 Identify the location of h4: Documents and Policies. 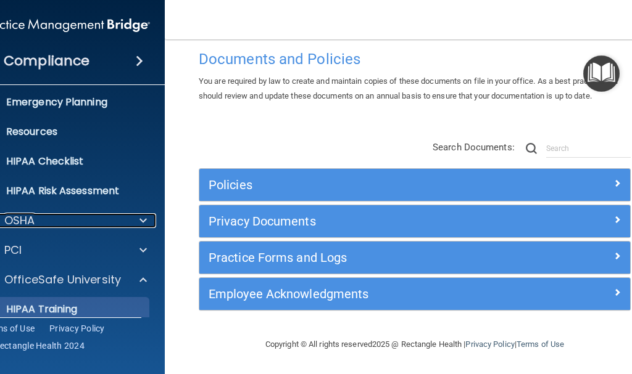
(415, 59).